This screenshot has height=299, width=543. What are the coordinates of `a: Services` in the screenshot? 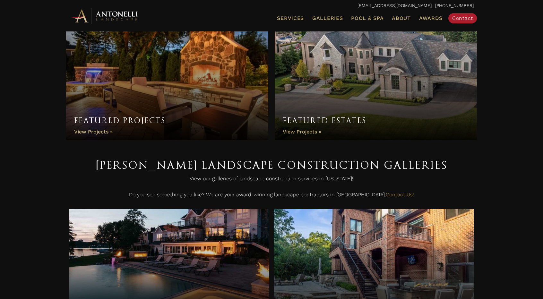 It's located at (291, 18).